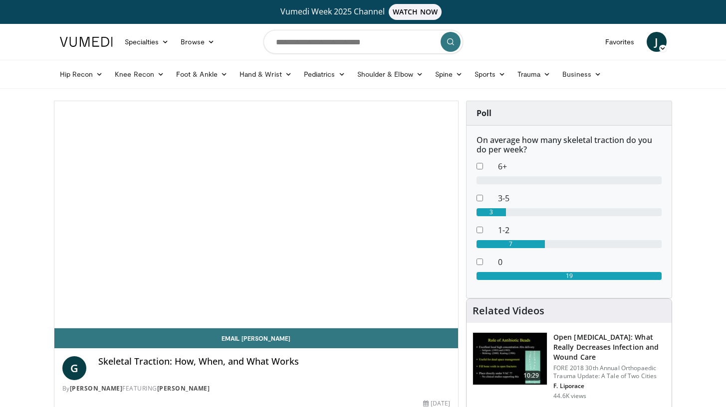  Describe the element at coordinates (581, 74) in the screenshot. I see `a: Business` at that location.